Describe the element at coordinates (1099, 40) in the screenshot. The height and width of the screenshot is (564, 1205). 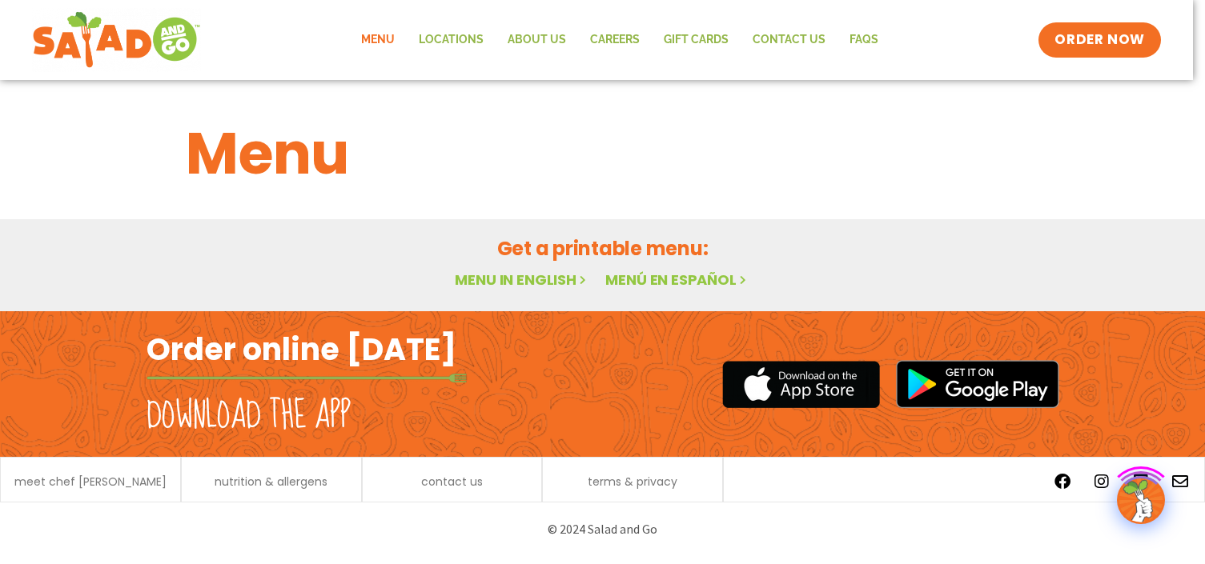
I see `span: ORDER NOW` at that location.